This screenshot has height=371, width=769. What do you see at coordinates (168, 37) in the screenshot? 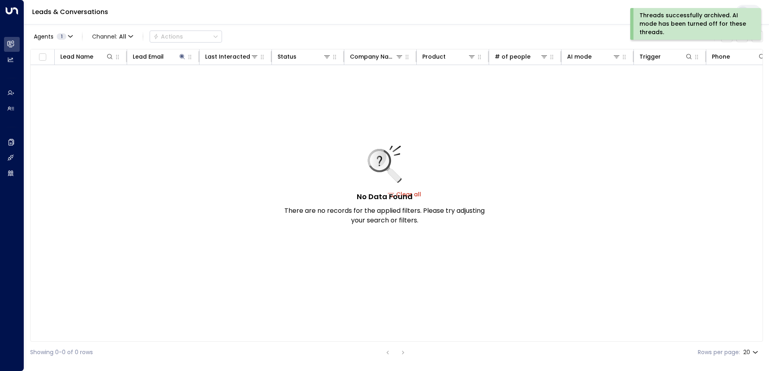
I see `div: Actions` at bounding box center [168, 37].